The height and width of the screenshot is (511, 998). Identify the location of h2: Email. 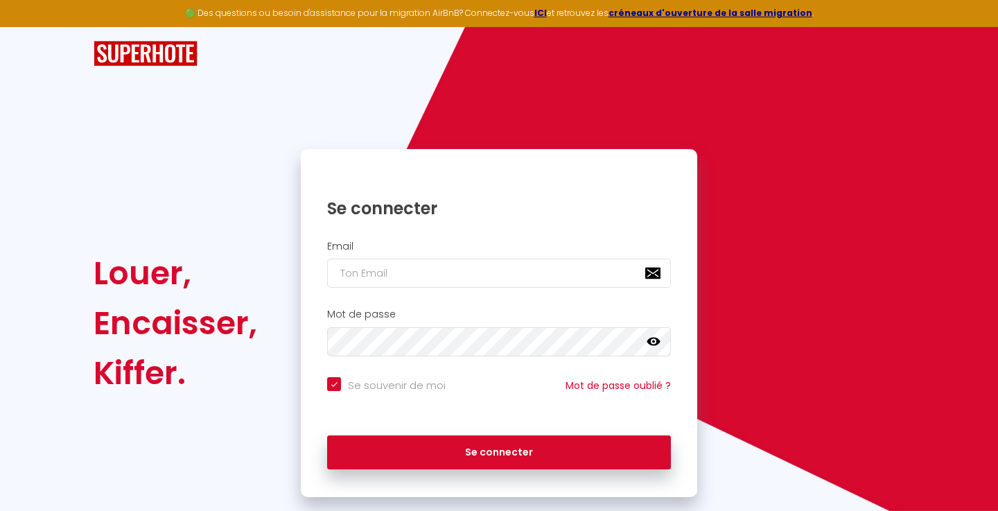
(499, 246).